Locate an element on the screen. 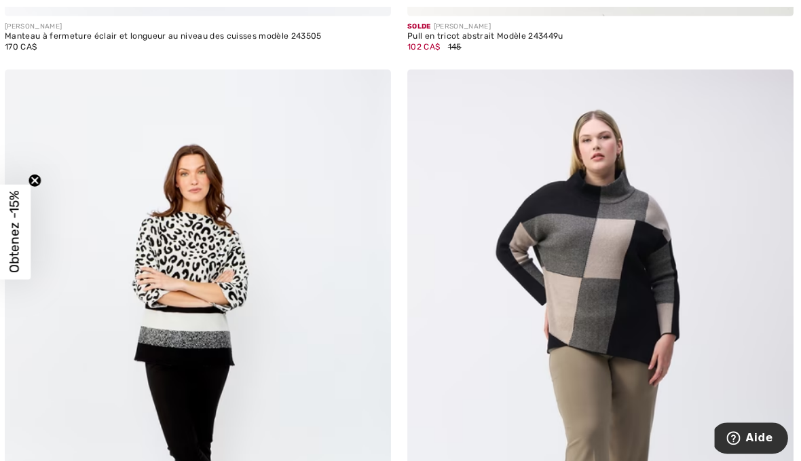 The height and width of the screenshot is (461, 801). span: 145 is located at coordinates (455, 47).